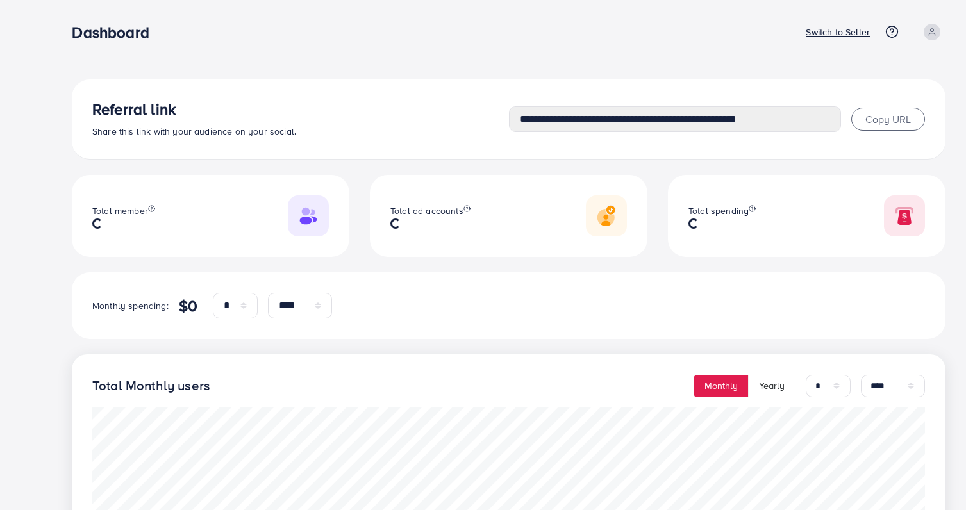  Describe the element at coordinates (888, 119) in the screenshot. I see `span: Copy URL` at that location.